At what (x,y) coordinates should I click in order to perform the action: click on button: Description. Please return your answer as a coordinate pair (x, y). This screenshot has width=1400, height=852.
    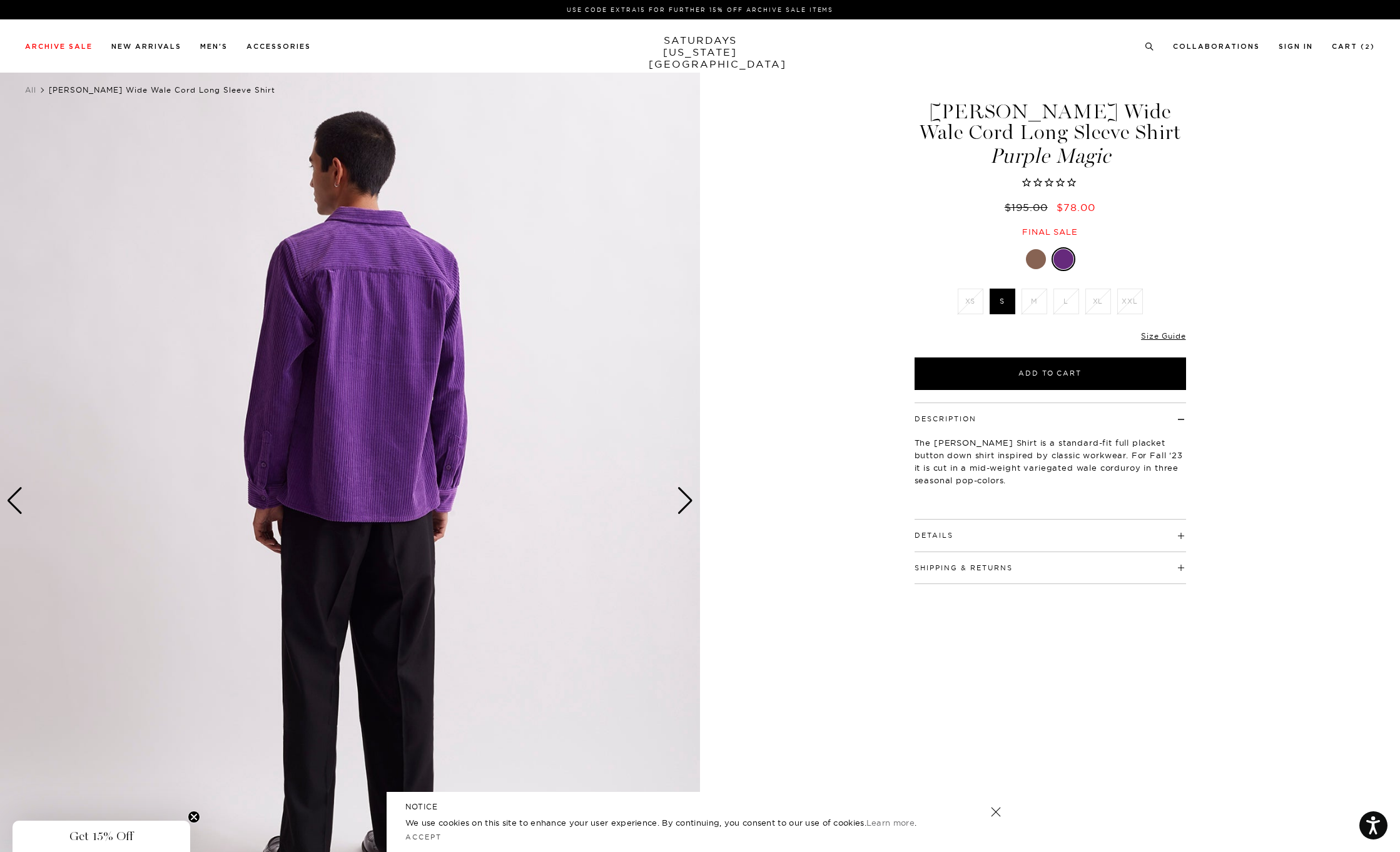
    Looking at the image, I should click on (945, 418).